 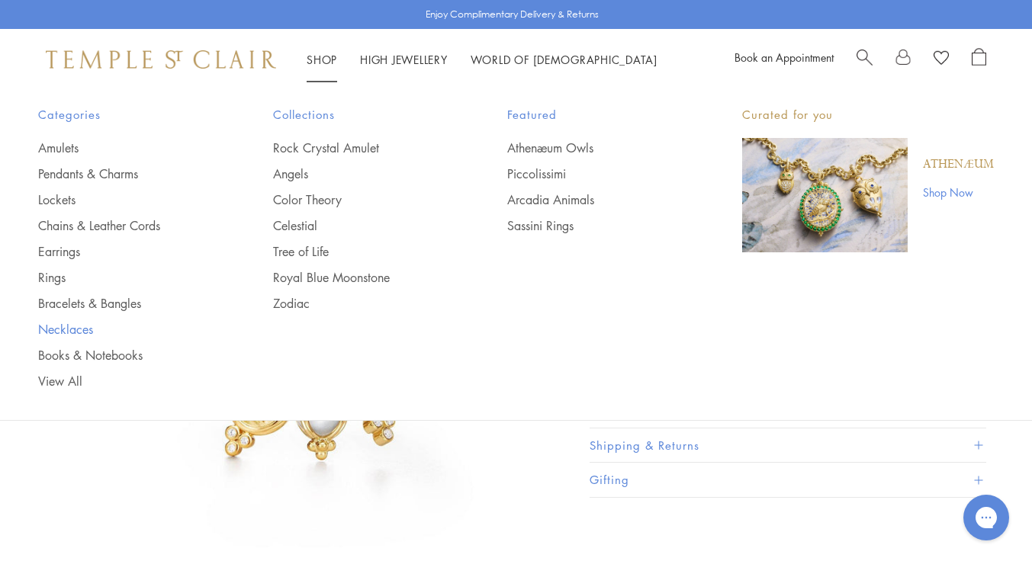 I want to click on button: Gifting, so click(x=788, y=480).